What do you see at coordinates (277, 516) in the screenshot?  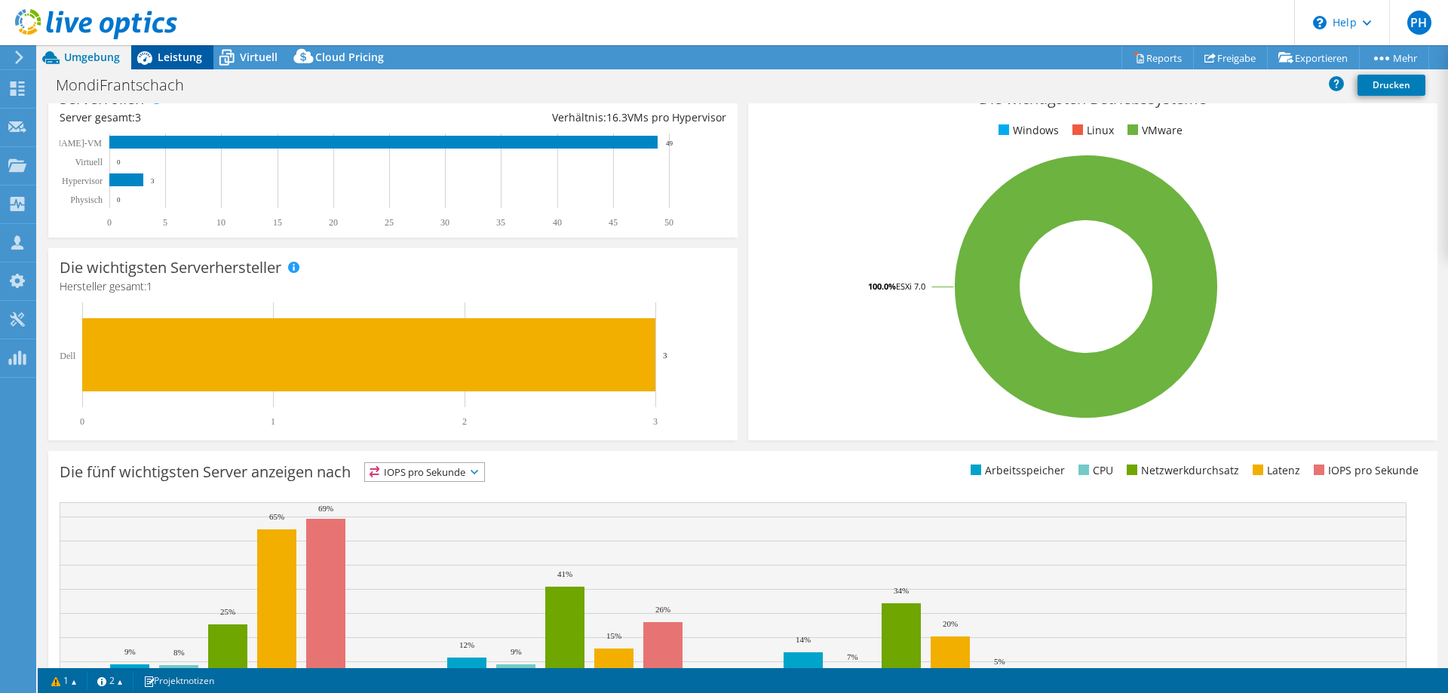 I see `text: 65%` at bounding box center [277, 516].